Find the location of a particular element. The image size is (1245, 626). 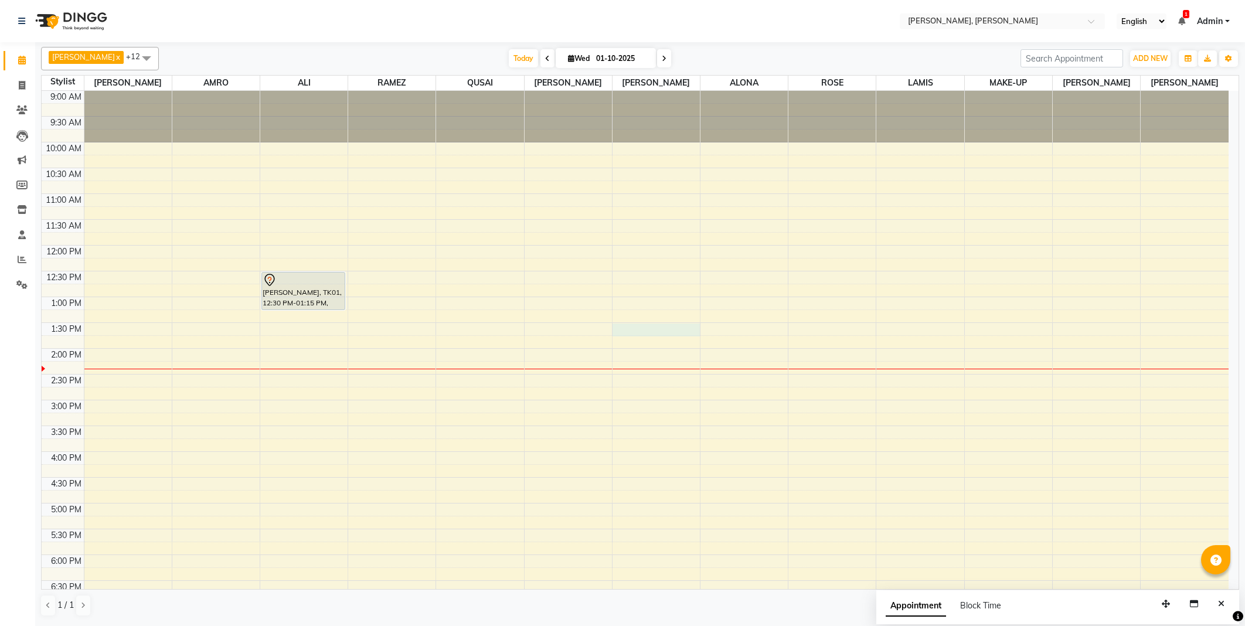

div: Stylist is located at coordinates (63, 81).